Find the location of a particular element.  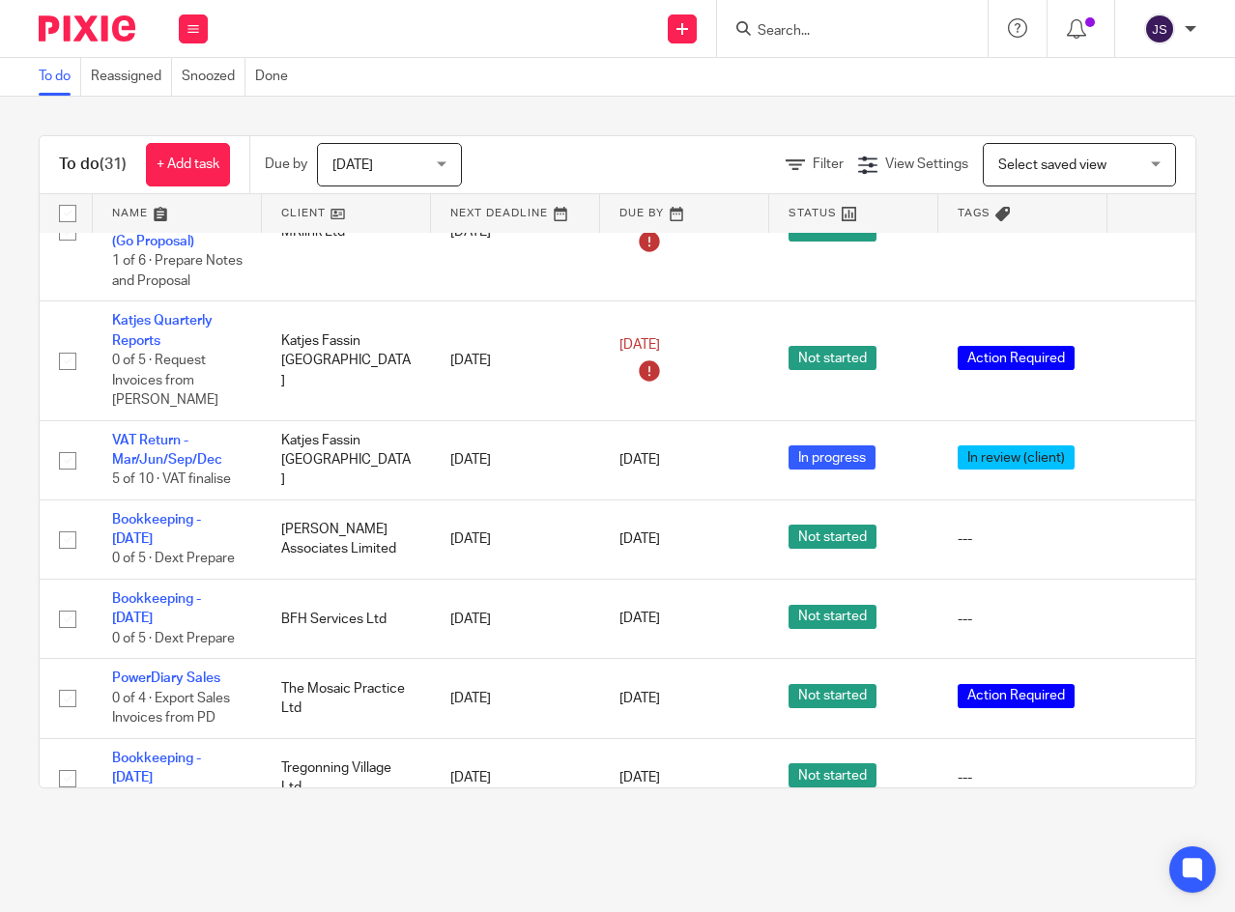

span: In review (client) is located at coordinates (1016, 457).